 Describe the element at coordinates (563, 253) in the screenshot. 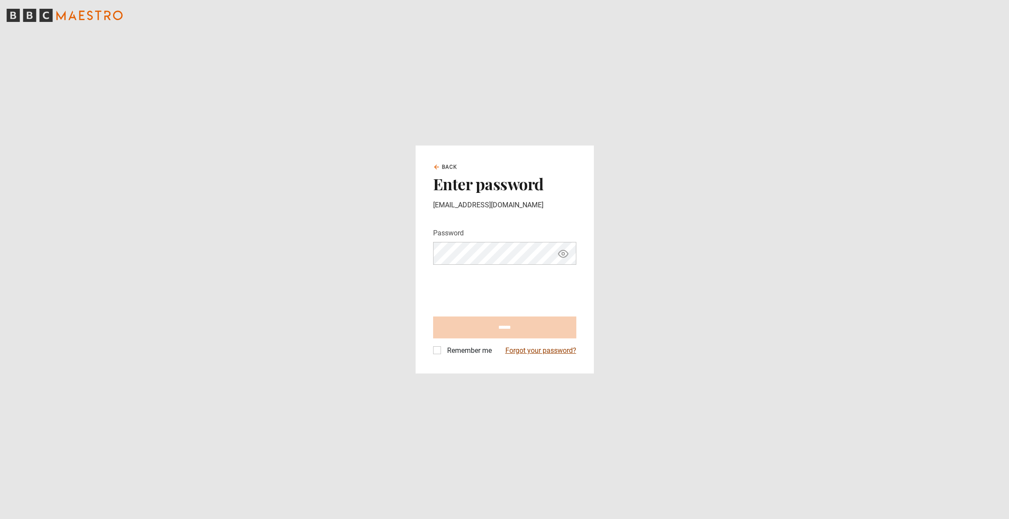

I see `button: Show password` at that location.